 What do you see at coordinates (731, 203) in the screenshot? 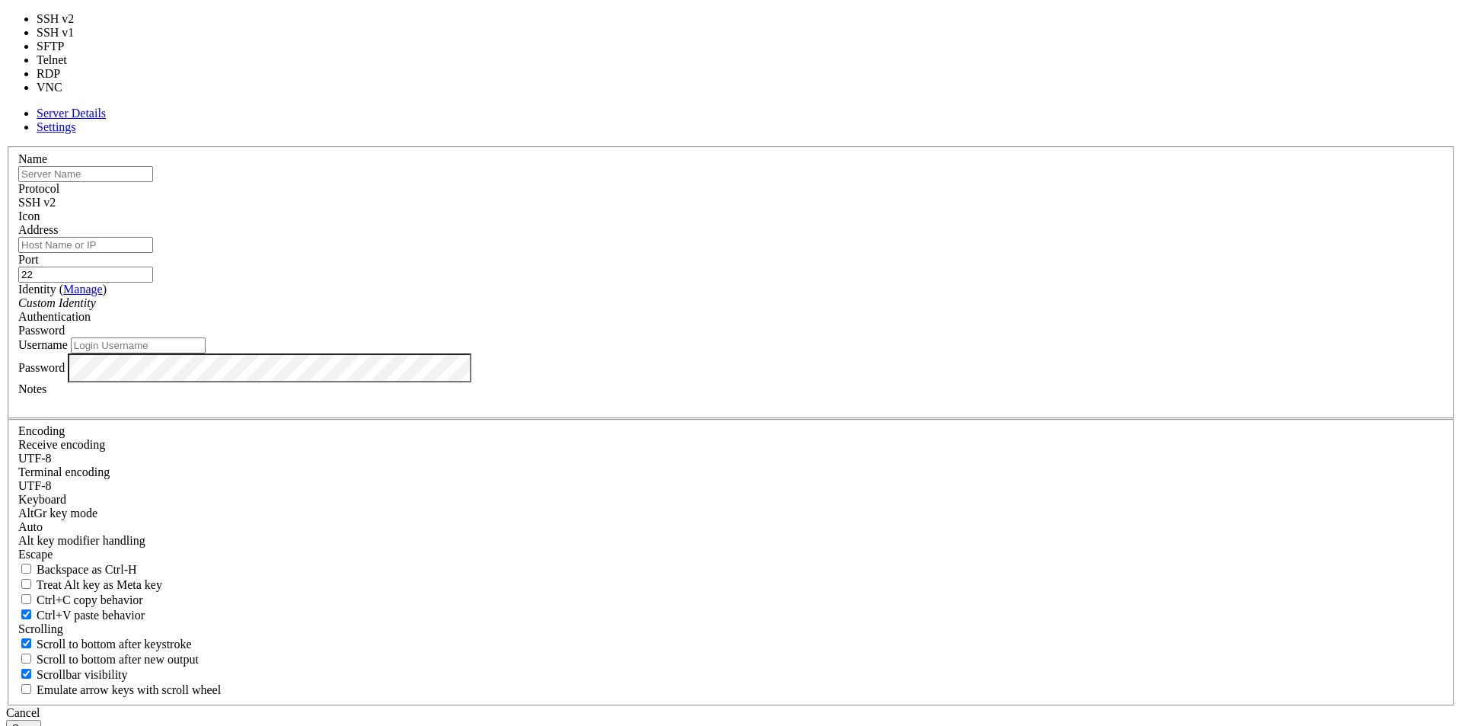
I see `div: SSH v2` at bounding box center [731, 203].